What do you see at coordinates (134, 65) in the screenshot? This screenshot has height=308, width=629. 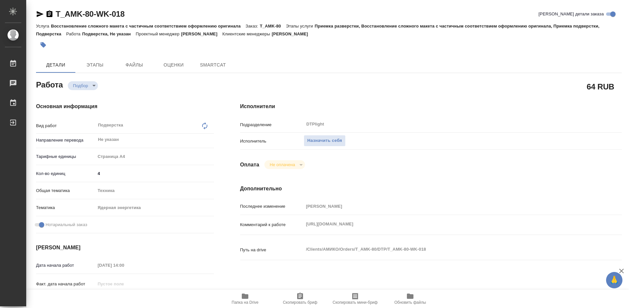 I see `span: Файлы` at bounding box center [134, 65].